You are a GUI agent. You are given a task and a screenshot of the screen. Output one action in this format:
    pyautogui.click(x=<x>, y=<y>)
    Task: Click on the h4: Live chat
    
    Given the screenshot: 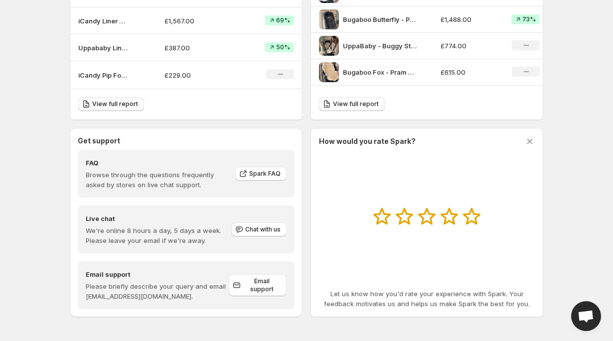 What is the action you would take?
    pyautogui.click(x=158, y=219)
    